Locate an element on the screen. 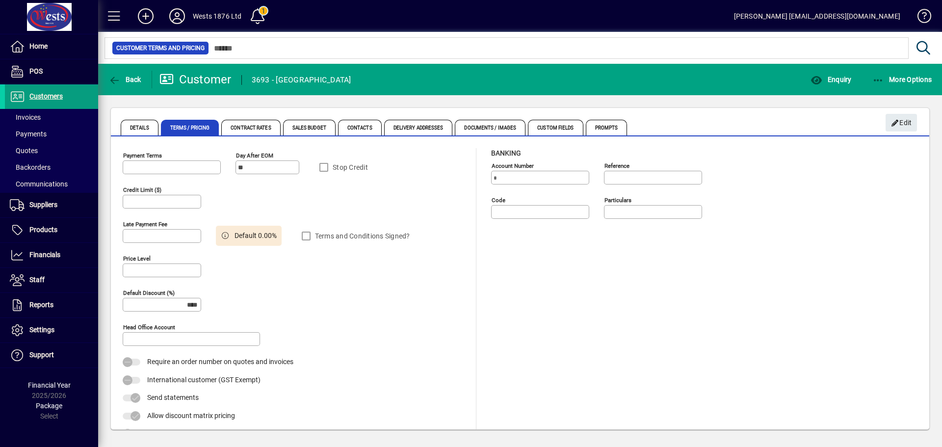 Image resolution: width=942 pixels, height=447 pixels. div: Customer is located at coordinates (195, 79).